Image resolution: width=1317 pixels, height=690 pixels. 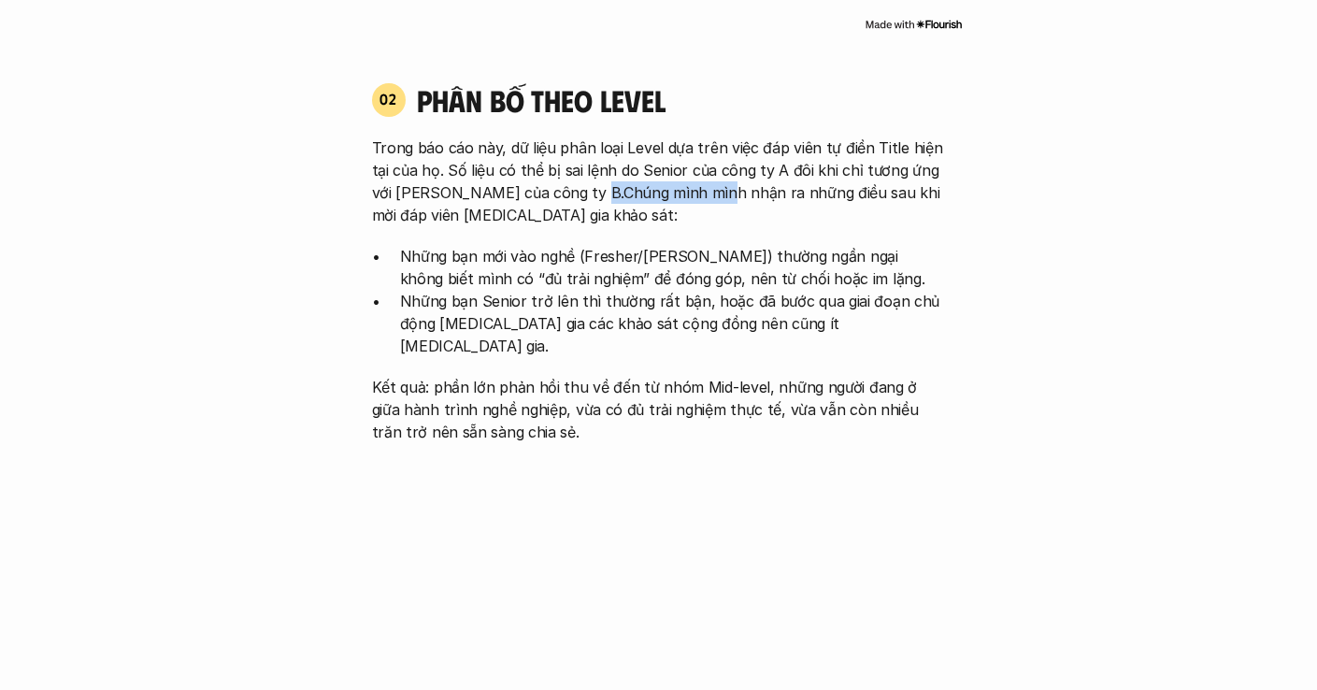 What do you see at coordinates (388, 99) in the screenshot?
I see `p: 02` at bounding box center [388, 99].